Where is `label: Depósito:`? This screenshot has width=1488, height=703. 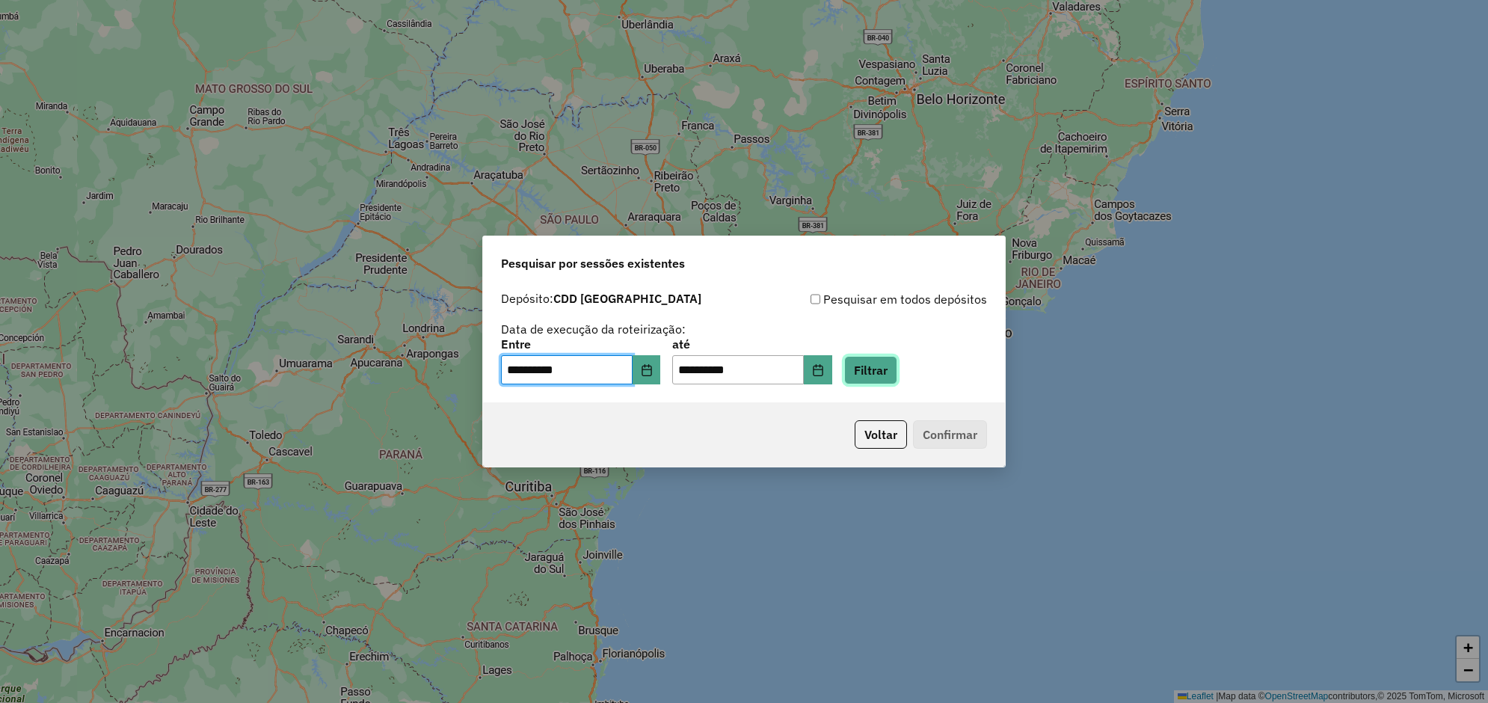 label: Depósito: is located at coordinates (601, 298).